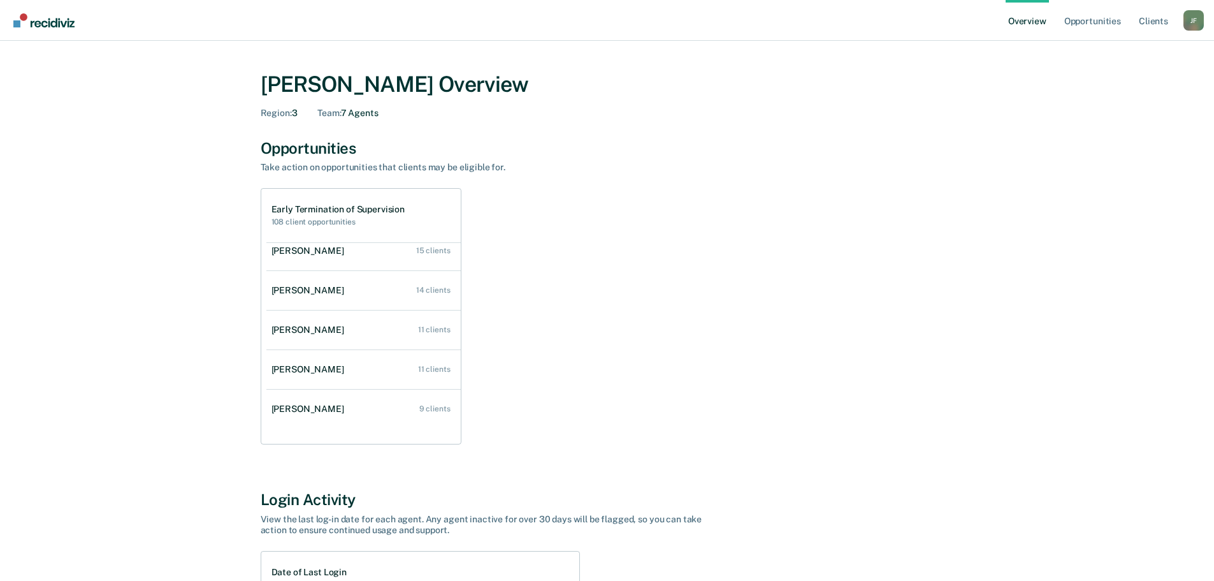 The height and width of the screenshot is (581, 1214). What do you see at coordinates (433, 290) in the screenshot?
I see `div: 14 clients` at bounding box center [433, 290].